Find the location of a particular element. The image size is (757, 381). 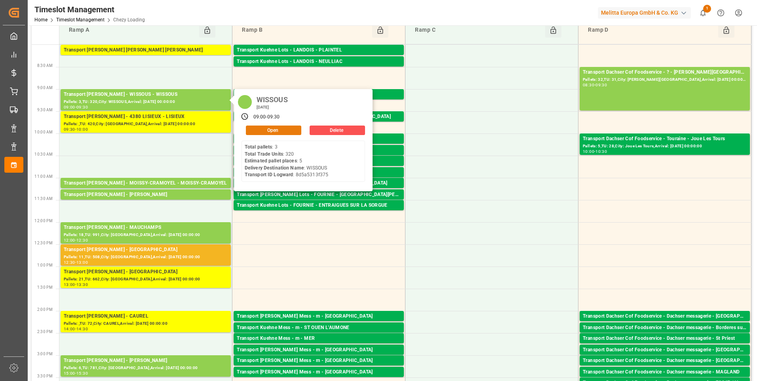

div: 14:00 is located at coordinates (69, 329).